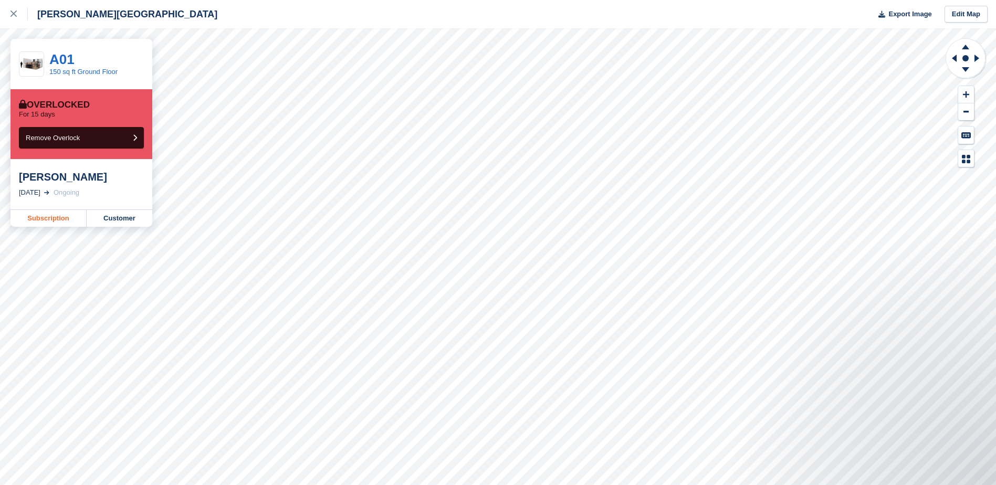 The image size is (996, 485). Describe the element at coordinates (966, 14) in the screenshot. I see `a: Edit Map` at that location.